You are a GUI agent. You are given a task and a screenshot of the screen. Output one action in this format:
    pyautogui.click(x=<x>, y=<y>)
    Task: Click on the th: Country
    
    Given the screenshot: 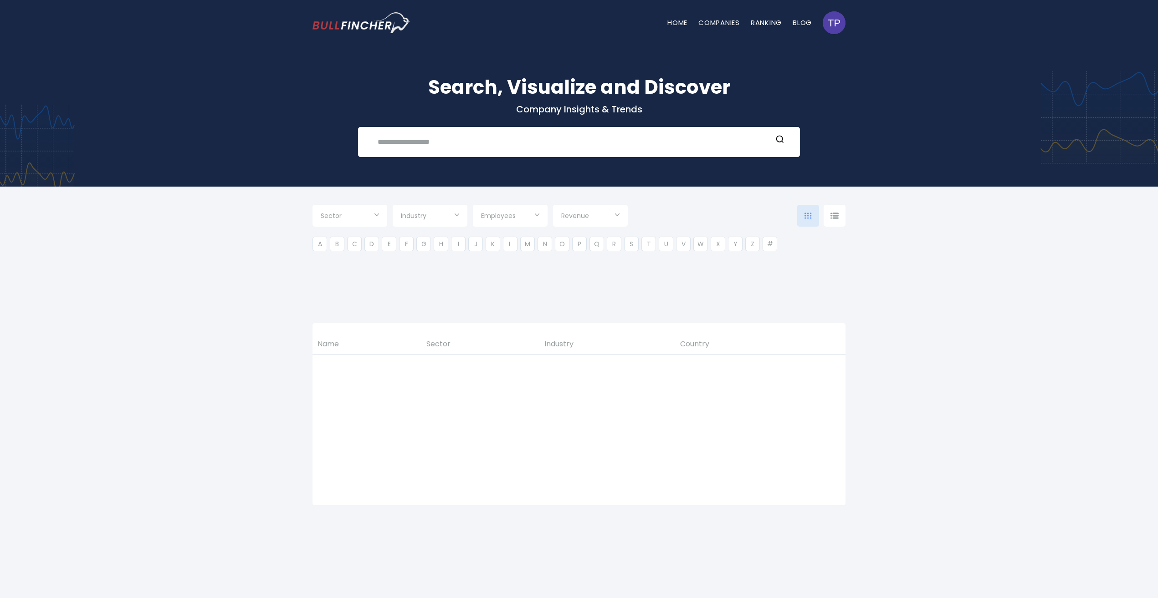 What is the action you would take?
    pyautogui.click(x=743, y=344)
    